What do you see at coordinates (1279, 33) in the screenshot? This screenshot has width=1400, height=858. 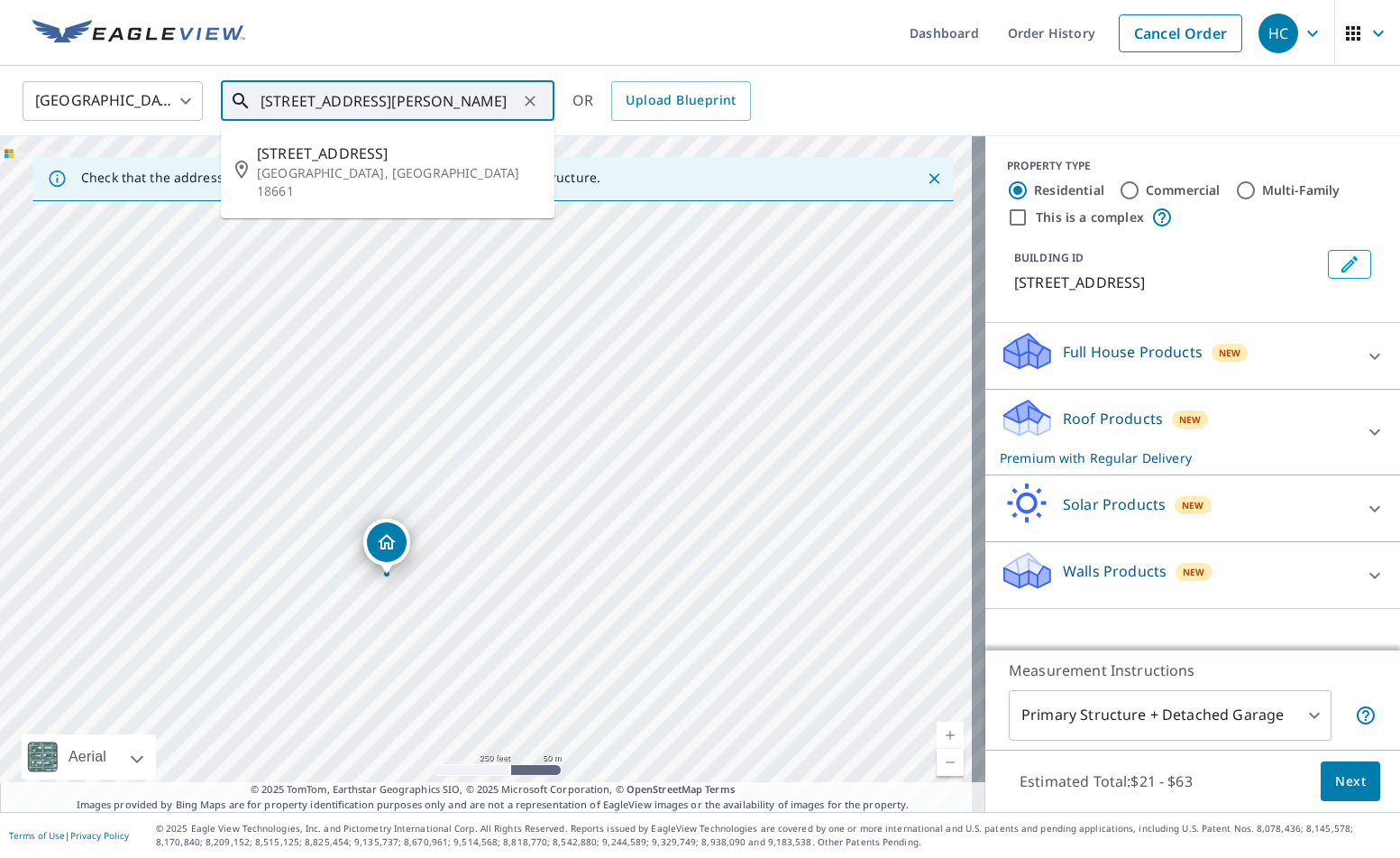 I see `div: HC` at bounding box center [1279, 33].